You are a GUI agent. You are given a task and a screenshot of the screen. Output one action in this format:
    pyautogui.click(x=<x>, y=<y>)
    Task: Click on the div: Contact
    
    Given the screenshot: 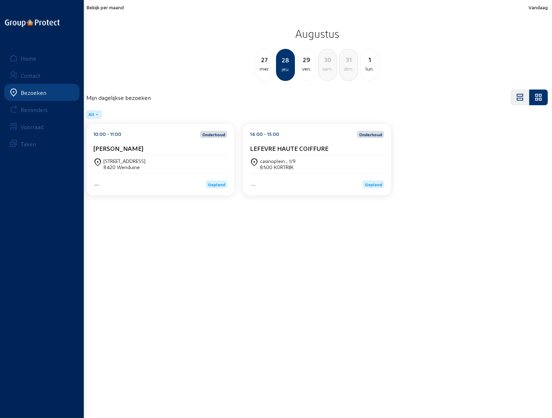 What is the action you would take?
    pyautogui.click(x=30, y=75)
    